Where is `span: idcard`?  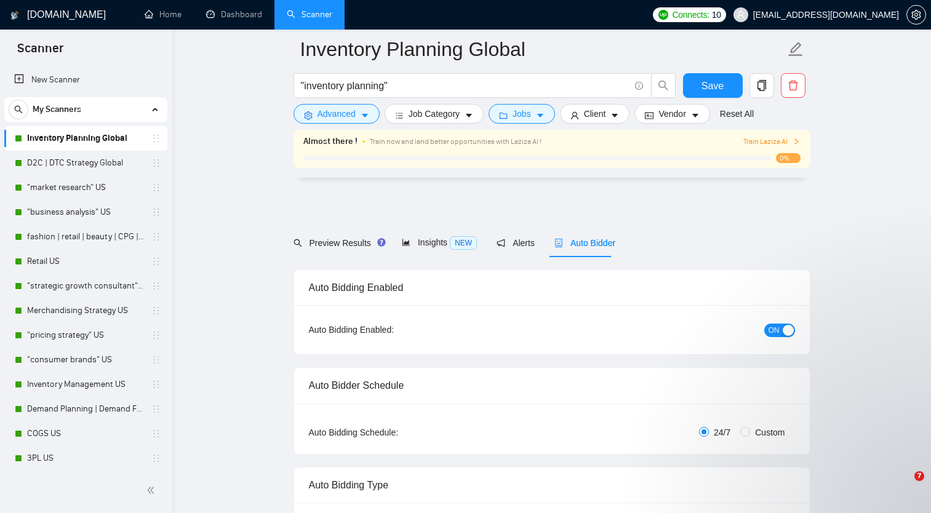
span: idcard is located at coordinates (649, 115).